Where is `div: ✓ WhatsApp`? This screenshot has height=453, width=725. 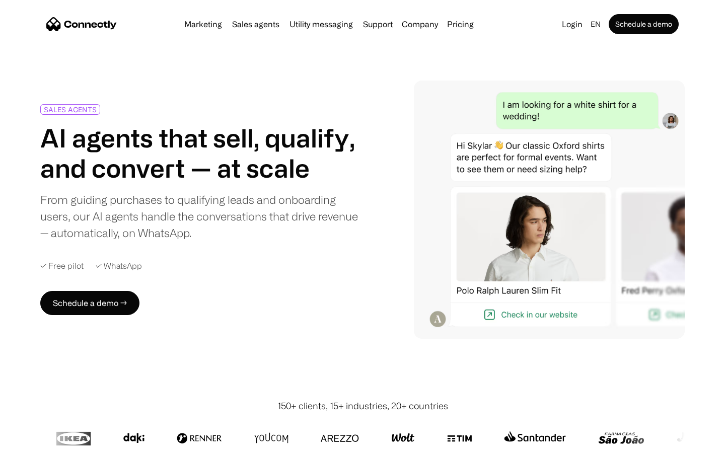
div: ✓ WhatsApp is located at coordinates (119, 266).